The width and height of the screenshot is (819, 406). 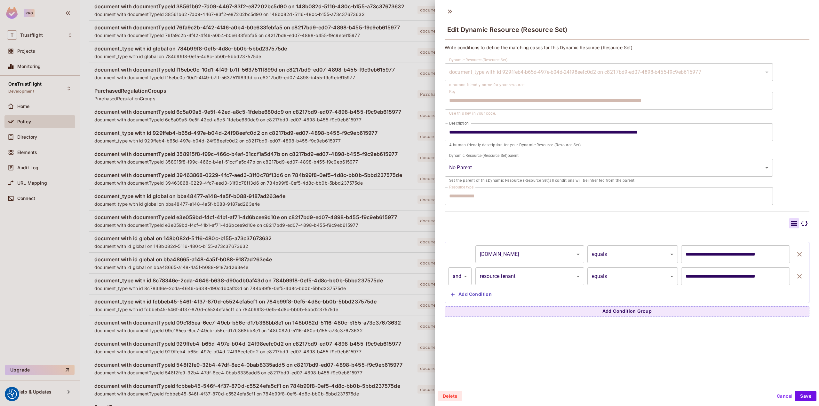 I want to click on label: Dynamic Resource (Resource Set), so click(x=478, y=60).